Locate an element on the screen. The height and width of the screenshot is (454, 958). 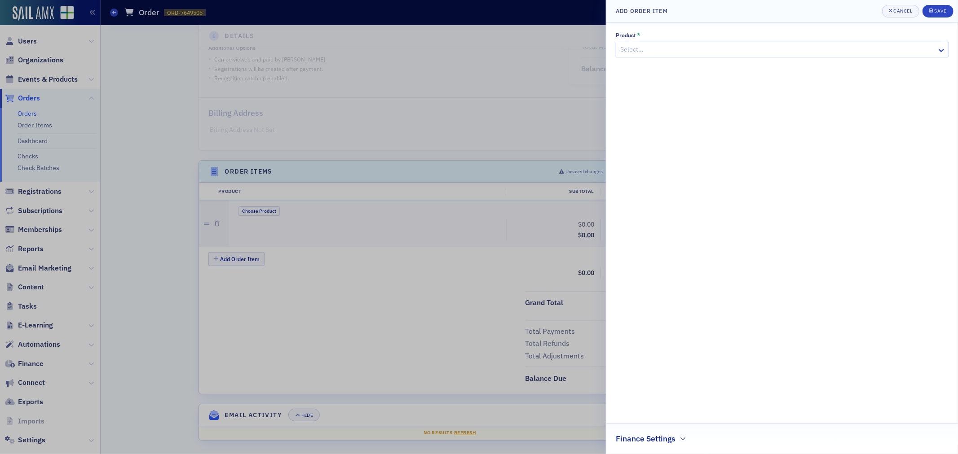
div: Product is located at coordinates (625, 35).